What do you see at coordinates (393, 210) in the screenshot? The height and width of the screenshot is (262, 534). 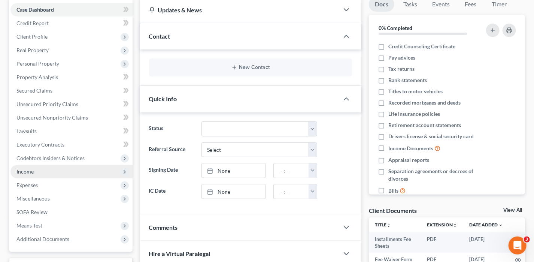 I see `div: Client Documents` at bounding box center [393, 210].